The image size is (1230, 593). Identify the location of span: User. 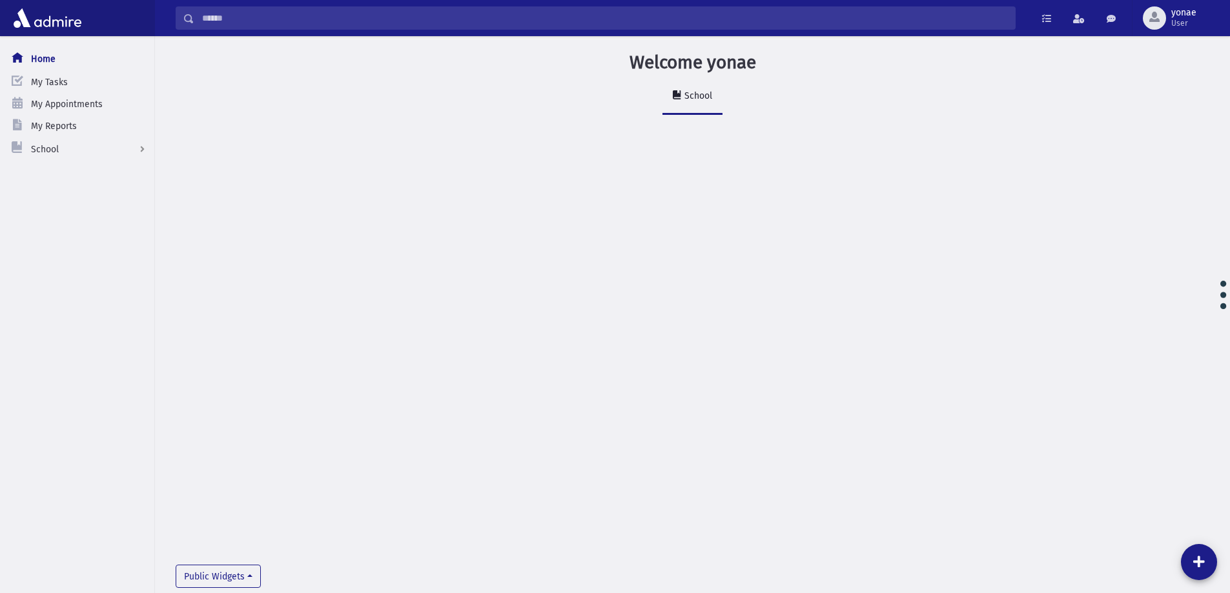
(1184, 23).